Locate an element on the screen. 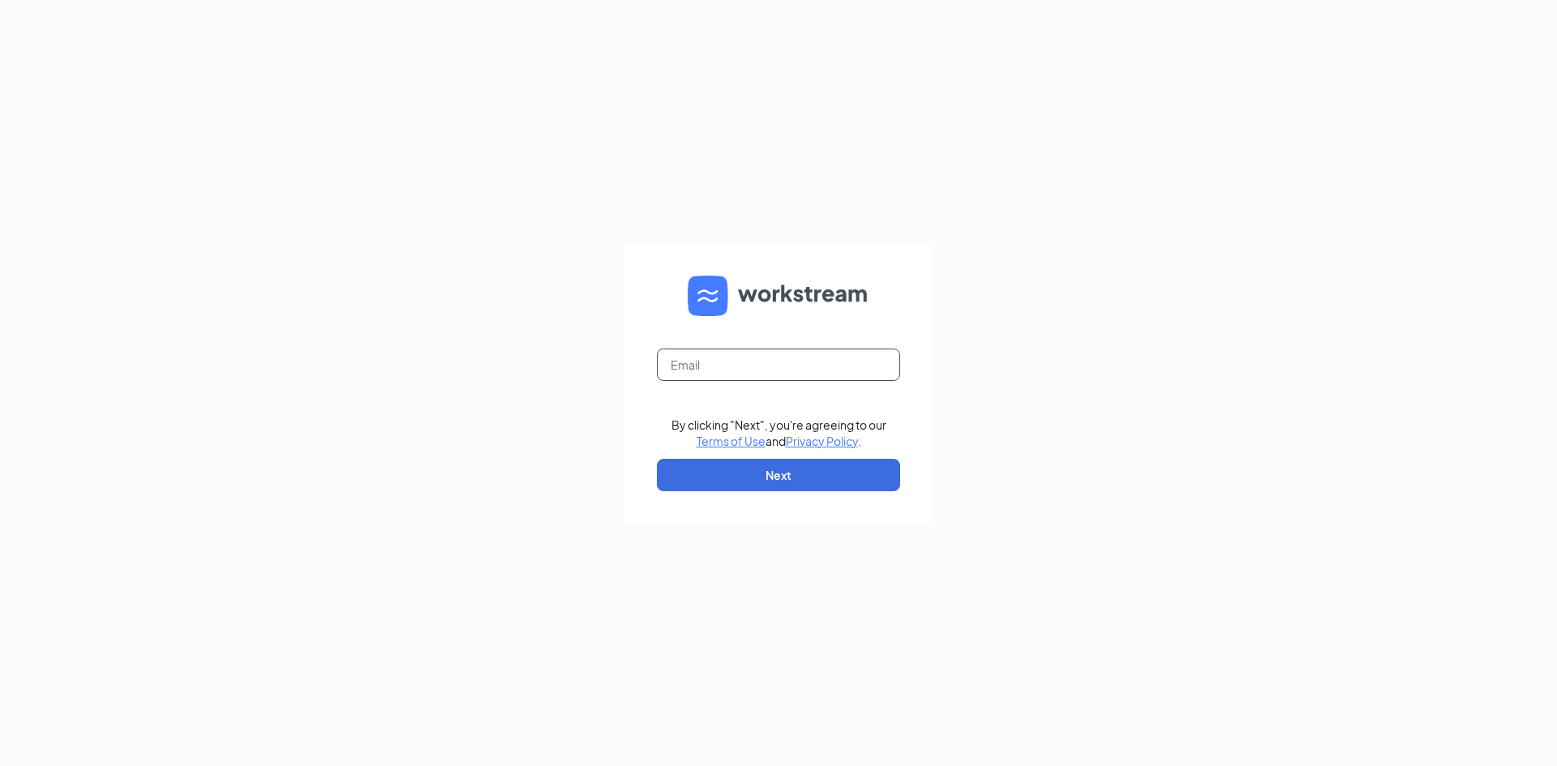 The height and width of the screenshot is (766, 1557). img: WS logo and Workstream text is located at coordinates (778, 296).